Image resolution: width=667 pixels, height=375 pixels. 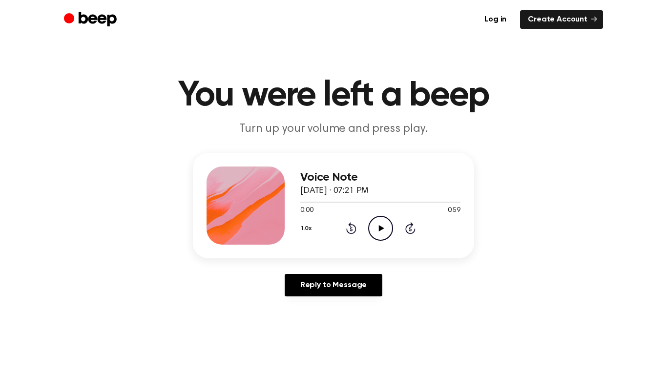 I want to click on span: 0:00, so click(x=307, y=210).